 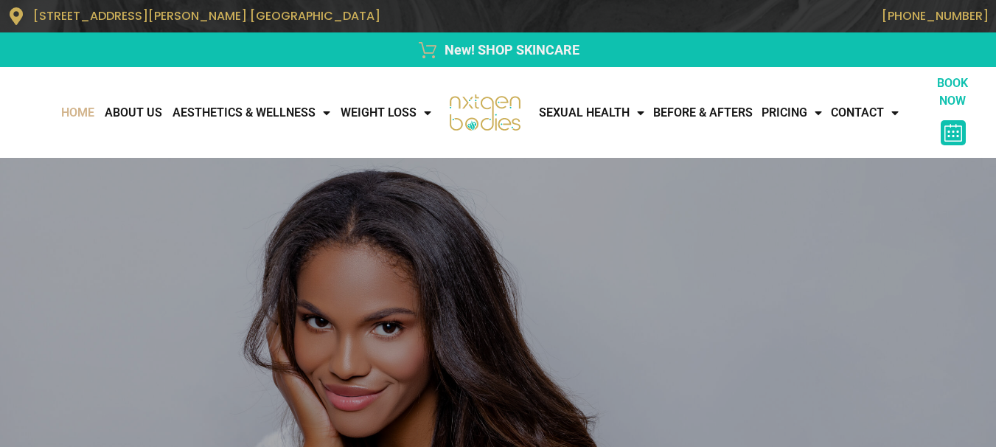 I want to click on a: CONTACT, so click(x=865, y=113).